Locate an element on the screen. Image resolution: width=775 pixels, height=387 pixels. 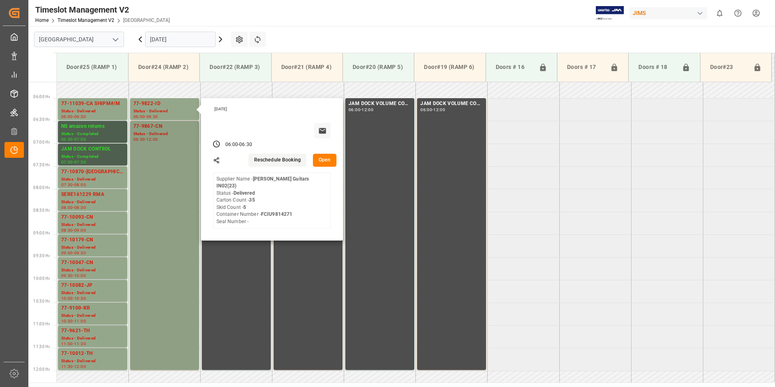
div: NS amazon returns is located at coordinates (92, 126).